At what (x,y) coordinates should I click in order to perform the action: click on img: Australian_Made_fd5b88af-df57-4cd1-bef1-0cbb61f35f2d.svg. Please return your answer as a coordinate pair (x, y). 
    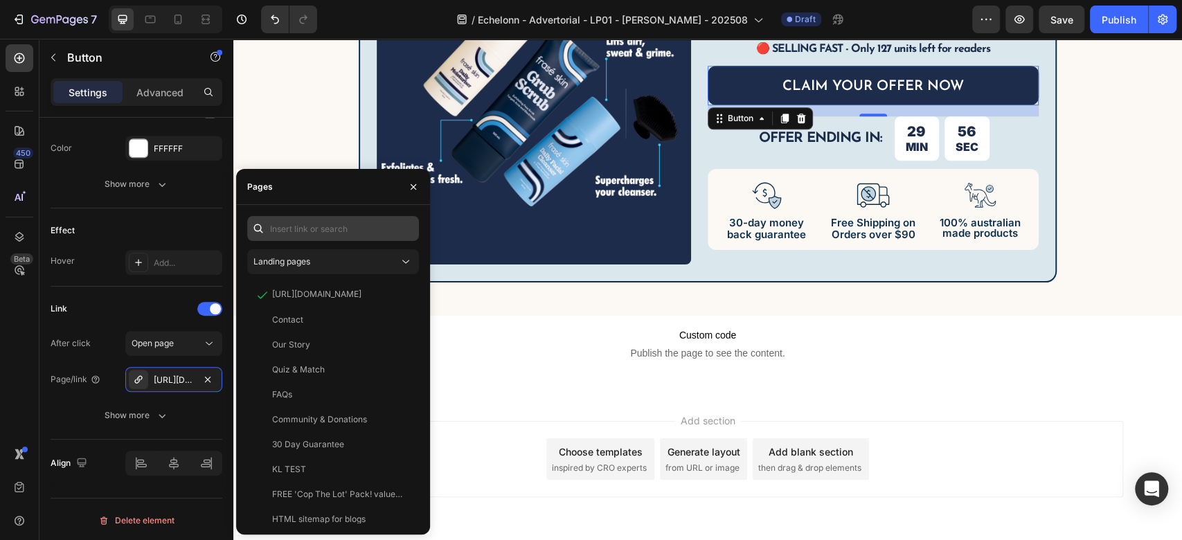
    Looking at the image, I should click on (747, 157).